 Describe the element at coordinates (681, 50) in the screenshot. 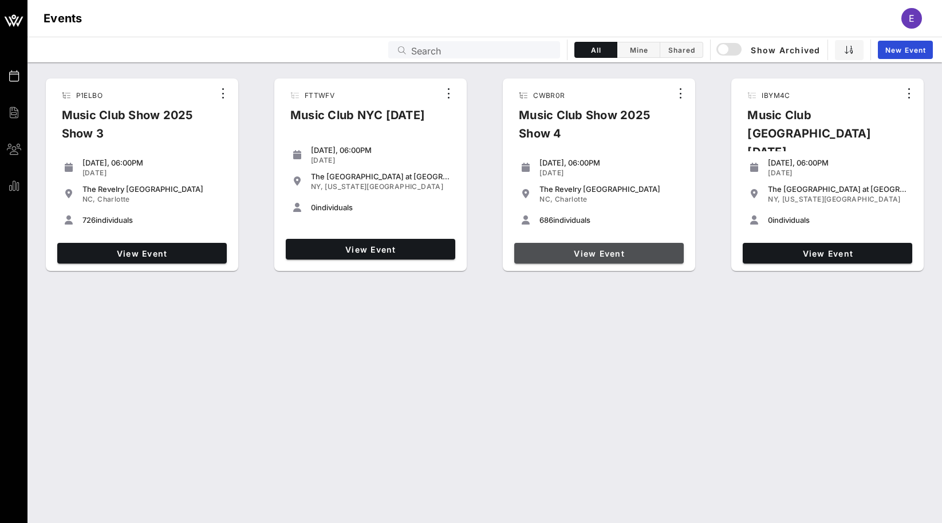

I see `button: Shared` at that location.